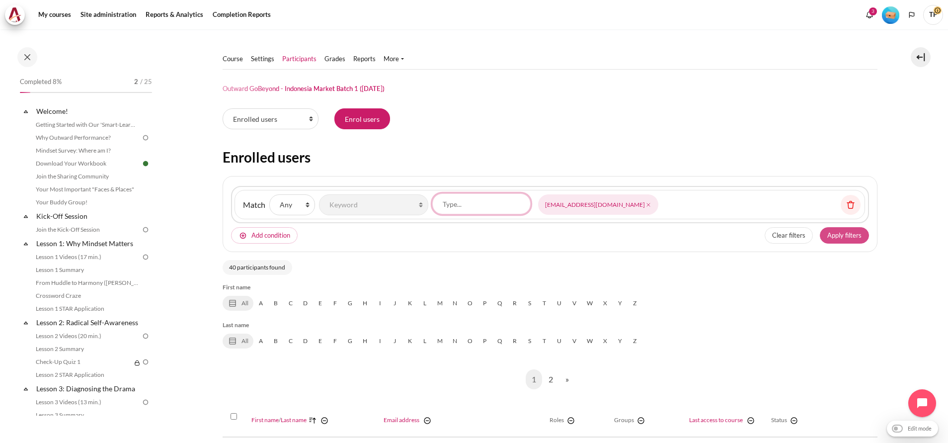 This screenshot has height=443, width=948. I want to click on a: Mindset Survey: Where am I?, so click(87, 151).